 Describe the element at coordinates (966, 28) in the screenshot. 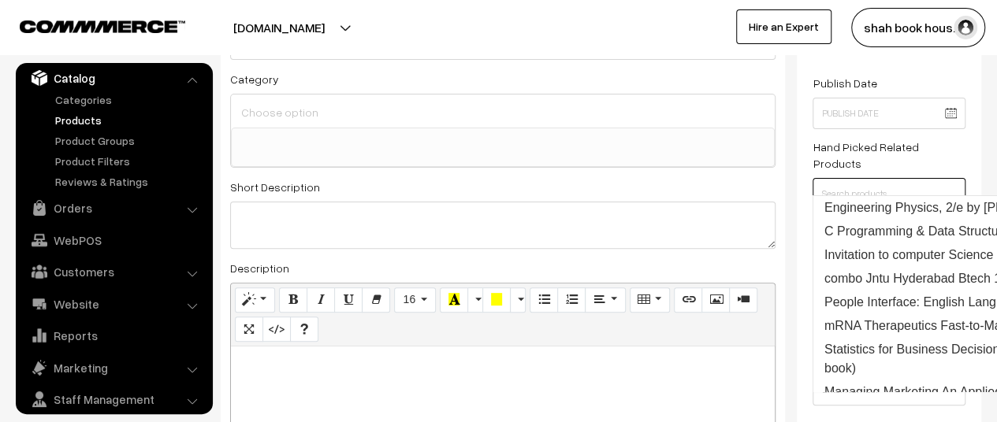

I see `img: user` at that location.